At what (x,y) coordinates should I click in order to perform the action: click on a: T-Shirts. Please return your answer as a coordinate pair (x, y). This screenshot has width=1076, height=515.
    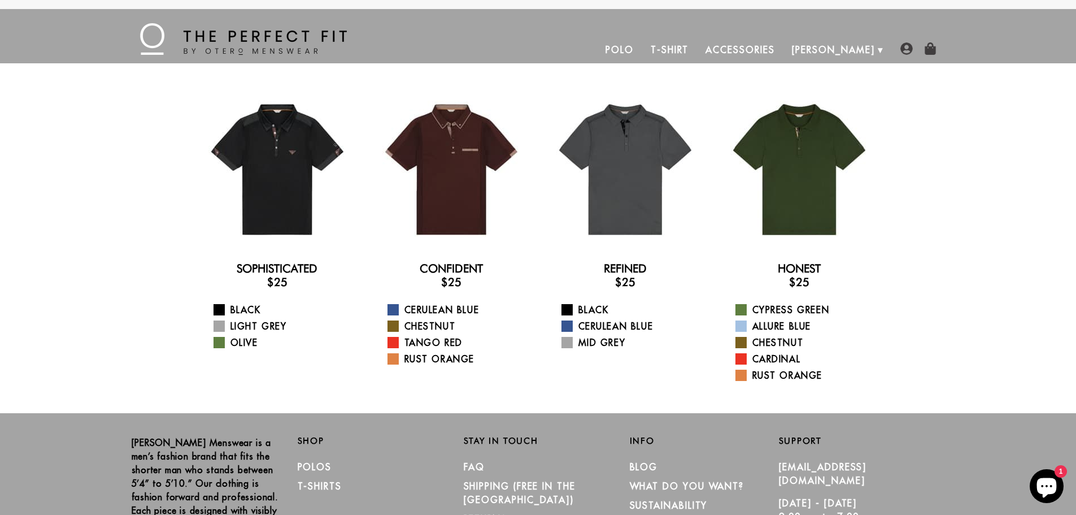
    Looking at the image, I should click on (320, 486).